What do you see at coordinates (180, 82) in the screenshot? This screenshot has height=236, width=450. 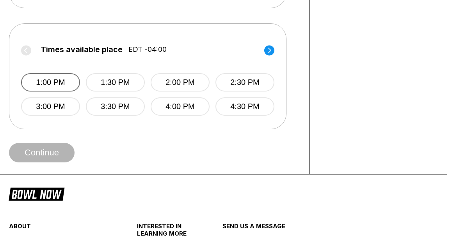 I see `button: 2:00 PM` at bounding box center [180, 82].